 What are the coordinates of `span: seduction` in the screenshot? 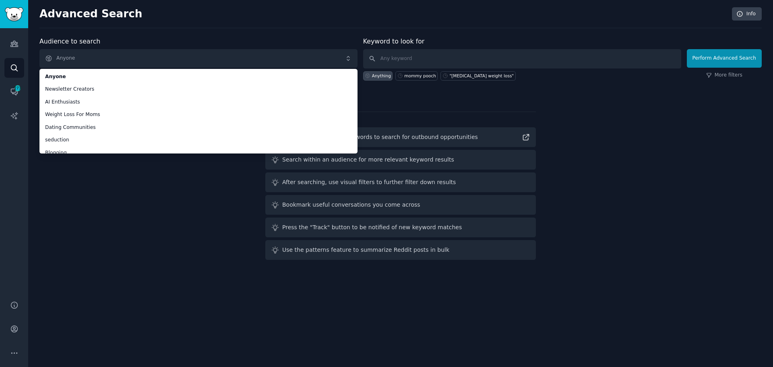 It's located at (198, 140).